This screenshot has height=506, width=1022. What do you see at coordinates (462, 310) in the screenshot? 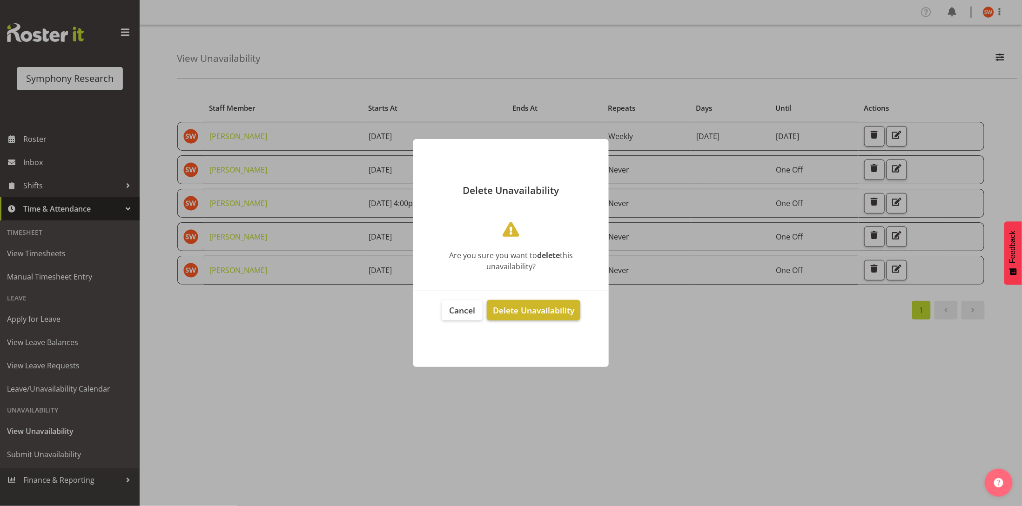
I see `span: Cancel` at bounding box center [462, 310].